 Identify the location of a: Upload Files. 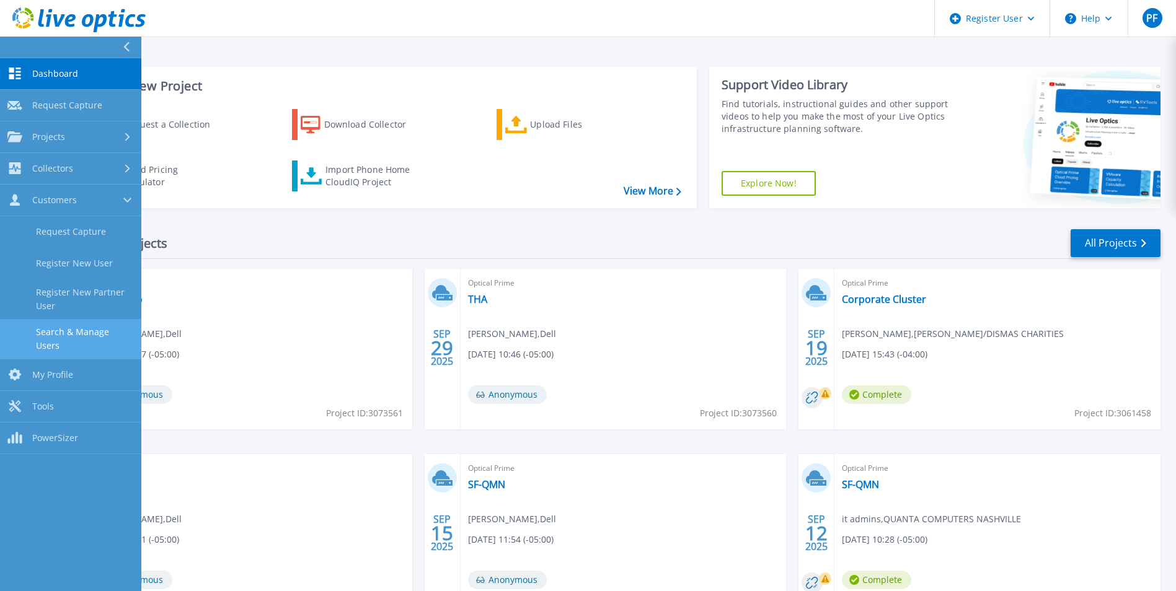
(565, 125).